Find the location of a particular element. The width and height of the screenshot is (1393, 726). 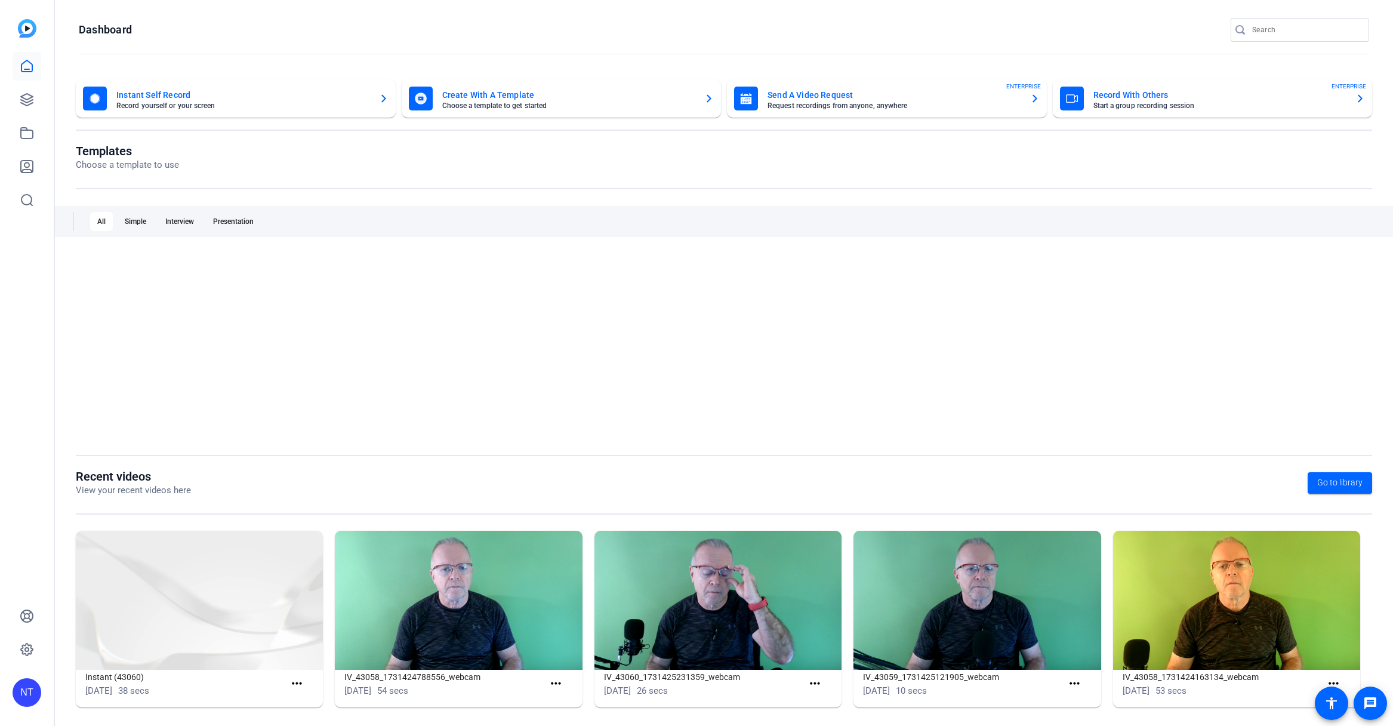

mat-card-title: Record With Others is located at coordinates (1220, 95).